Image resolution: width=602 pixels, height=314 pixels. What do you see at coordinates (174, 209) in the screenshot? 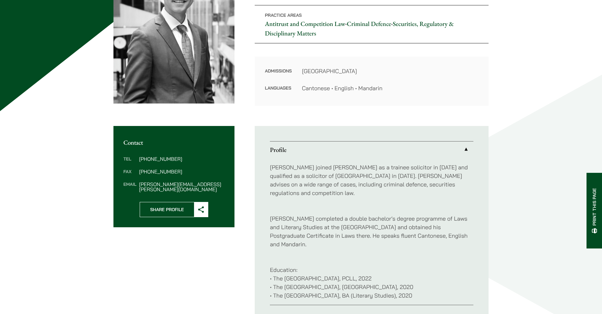
I see `button: Share Profile` at bounding box center [174, 209].